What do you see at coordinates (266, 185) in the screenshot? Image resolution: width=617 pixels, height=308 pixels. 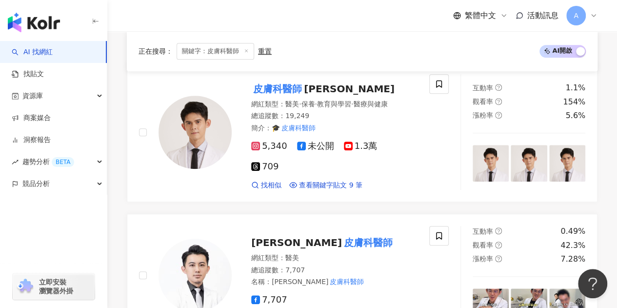 I see `a: 找相似` at bounding box center [266, 185].